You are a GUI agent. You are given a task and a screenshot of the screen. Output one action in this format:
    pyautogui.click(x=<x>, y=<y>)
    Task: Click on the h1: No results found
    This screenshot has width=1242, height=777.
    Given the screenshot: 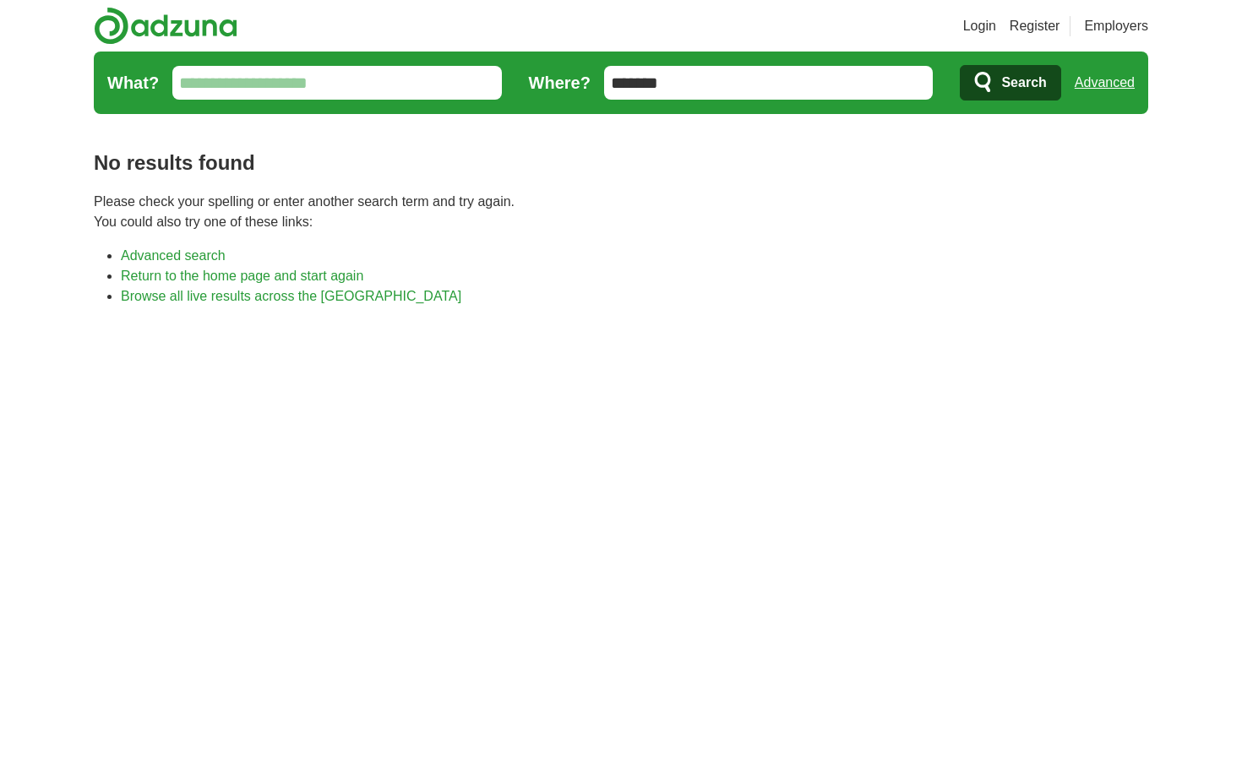 What is the action you would take?
    pyautogui.click(x=621, y=163)
    